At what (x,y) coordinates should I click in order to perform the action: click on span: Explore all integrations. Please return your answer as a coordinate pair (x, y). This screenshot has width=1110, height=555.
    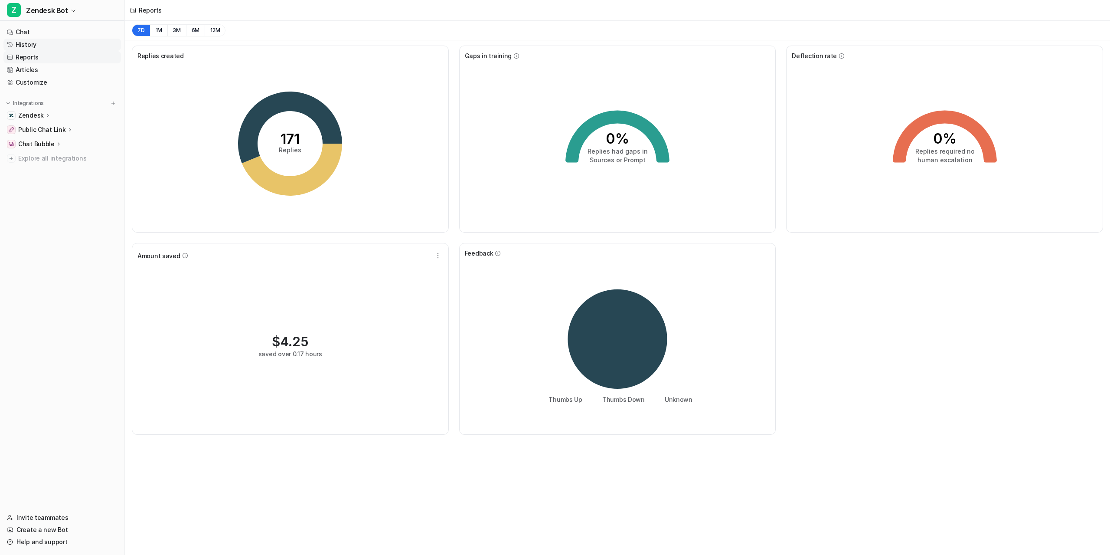
    Looking at the image, I should click on (68, 158).